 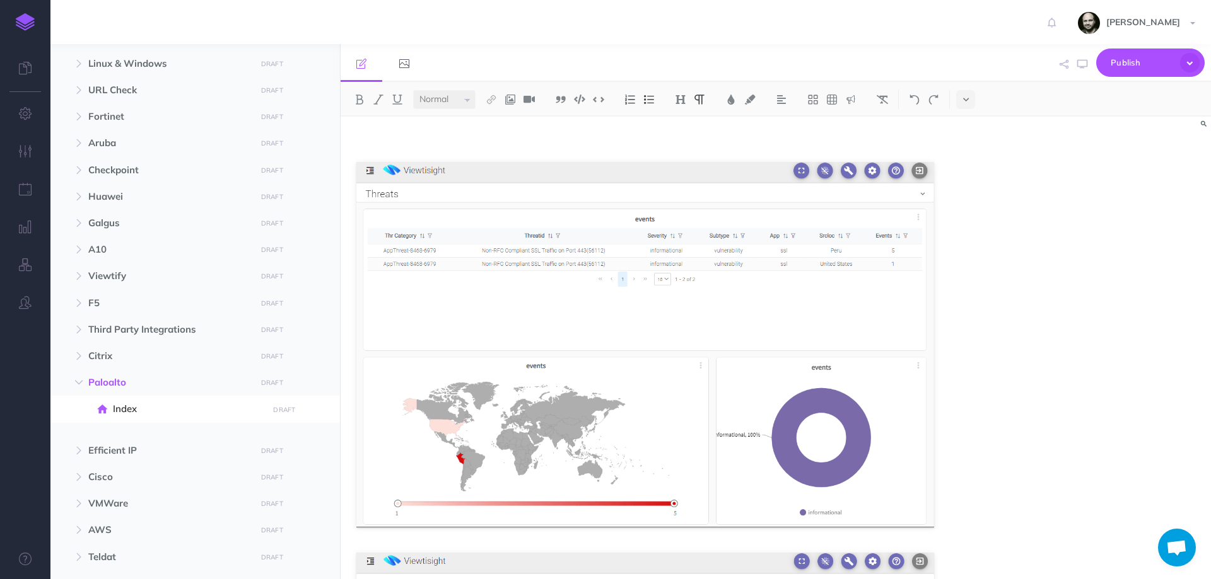 What do you see at coordinates (397, 100) in the screenshot?
I see `img: Underline button` at bounding box center [397, 100].